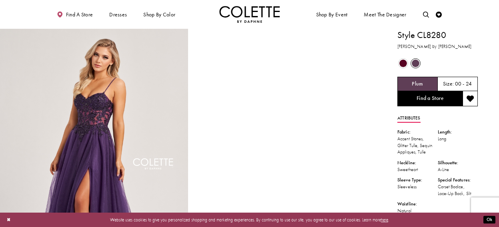 The width and height of the screenshot is (499, 227). What do you see at coordinates (385, 220) in the screenshot?
I see `a: here` at bounding box center [385, 220].